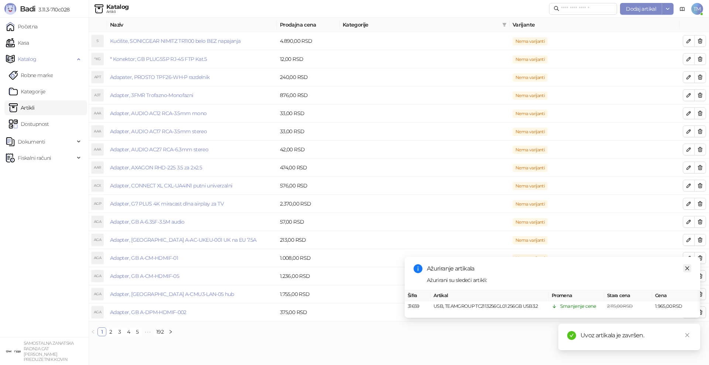 The width and height of the screenshot is (709, 365). What do you see at coordinates (192, 276) in the screenshot?
I see `td: Adapter, GB A-CM-HDMIF-05` at bounding box center [192, 276].